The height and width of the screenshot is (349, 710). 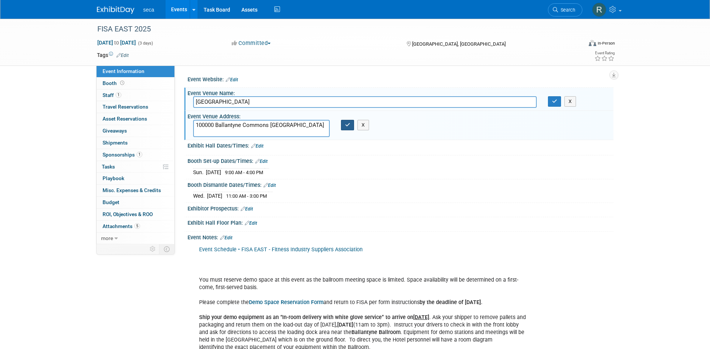 What do you see at coordinates (136, 83) in the screenshot?
I see `a: Booth` at bounding box center [136, 83].